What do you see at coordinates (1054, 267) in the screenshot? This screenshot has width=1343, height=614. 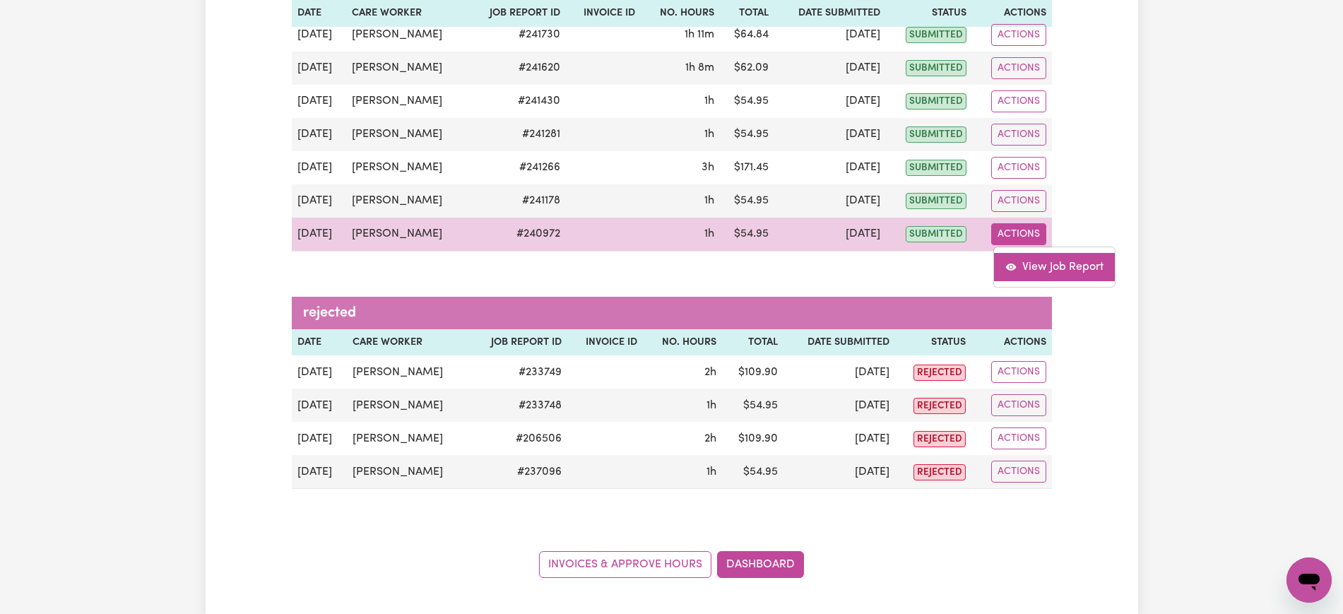 I see `div: Actions` at bounding box center [1054, 267].